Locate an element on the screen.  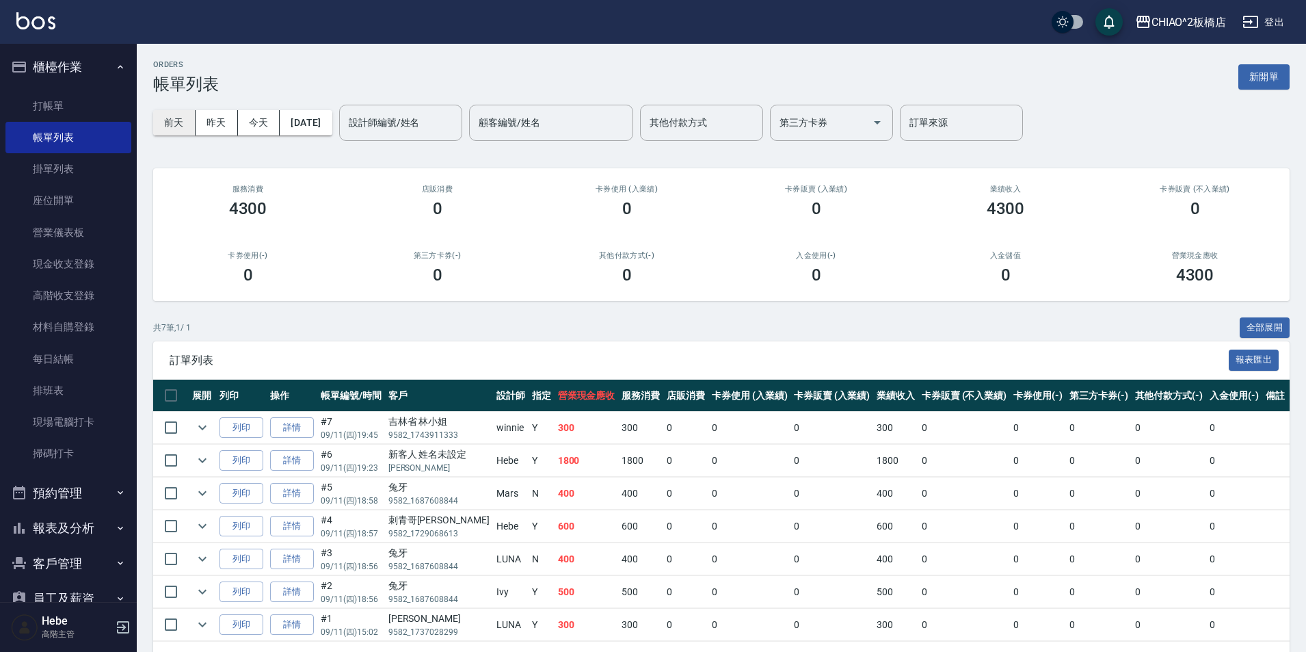
td: #5 is located at coordinates (351, 493).